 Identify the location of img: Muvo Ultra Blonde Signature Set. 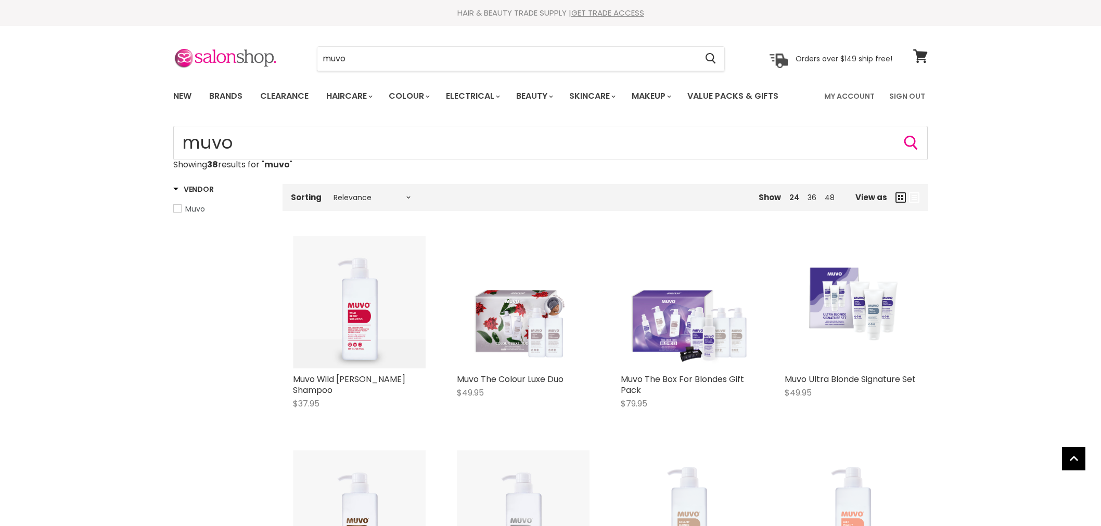
(850, 302).